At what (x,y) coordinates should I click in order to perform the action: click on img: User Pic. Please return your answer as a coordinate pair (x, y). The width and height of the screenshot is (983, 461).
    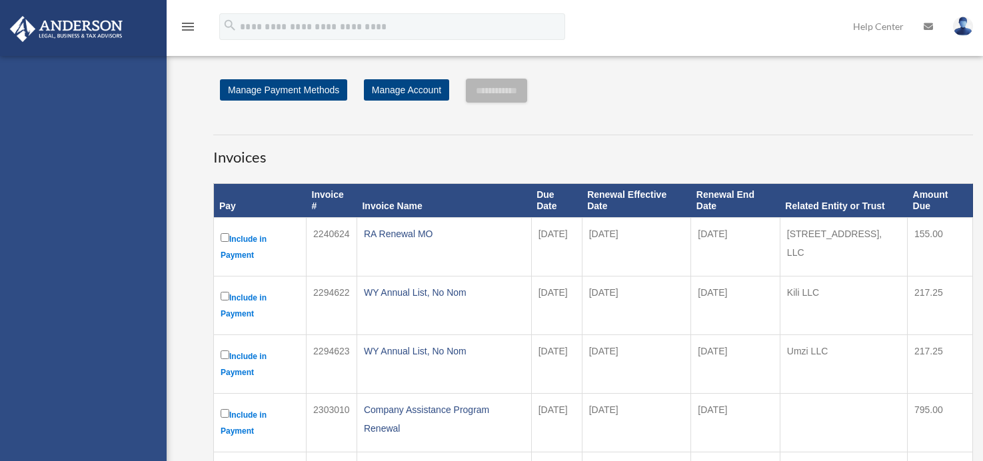
    Looking at the image, I should click on (963, 26).